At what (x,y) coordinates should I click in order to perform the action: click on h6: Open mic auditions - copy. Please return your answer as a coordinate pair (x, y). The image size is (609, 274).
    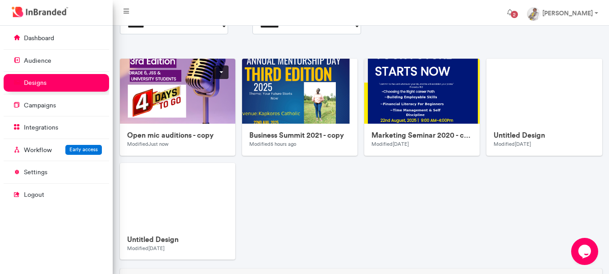
    Looking at the image, I should click on (178, 135).